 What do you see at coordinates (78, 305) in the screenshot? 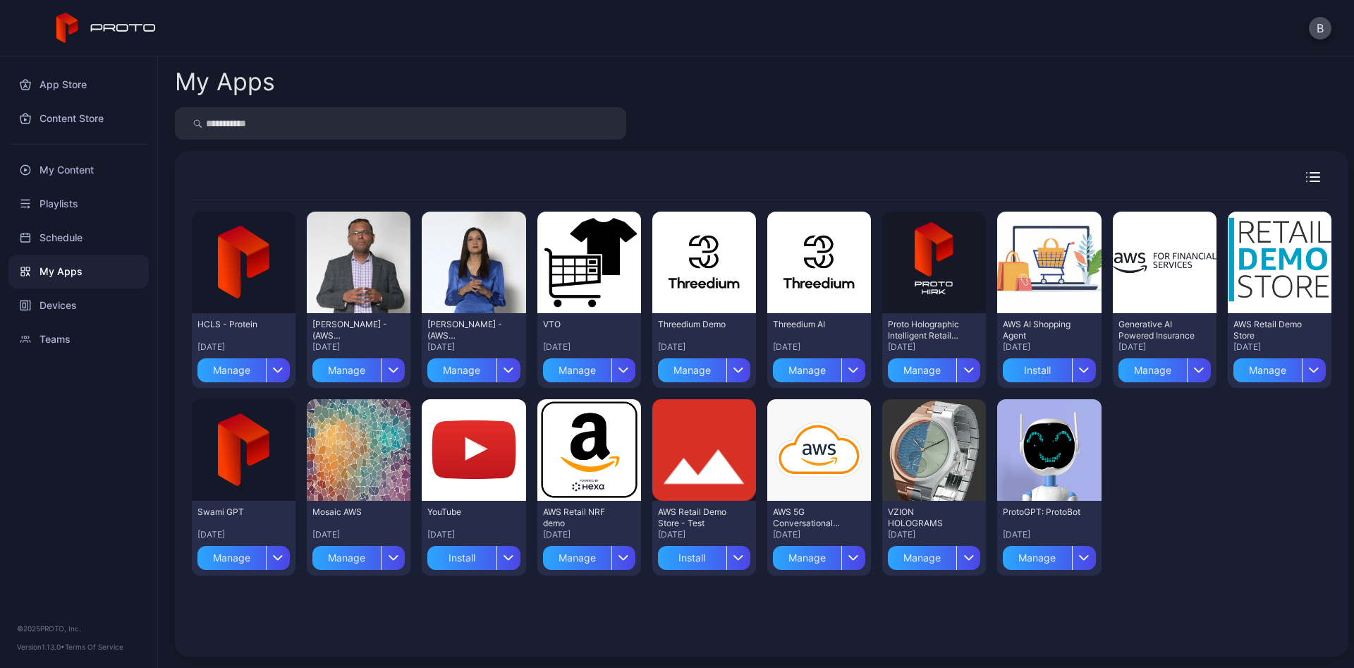
I see `div: Devices` at bounding box center [78, 305].